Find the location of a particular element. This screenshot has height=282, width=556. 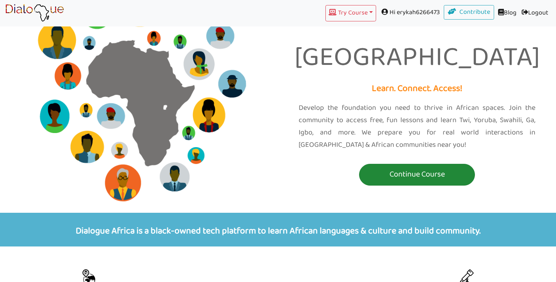

button: Try Course is located at coordinates (351, 13).